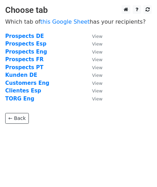  I want to click on a: this Google Sheet, so click(65, 22).